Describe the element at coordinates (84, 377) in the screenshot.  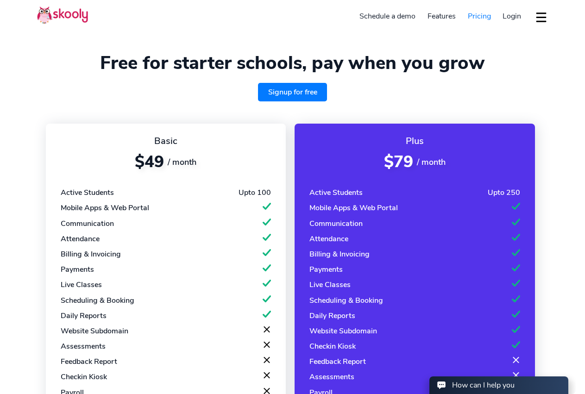
I see `div: Checkin Kiosk` at that location.